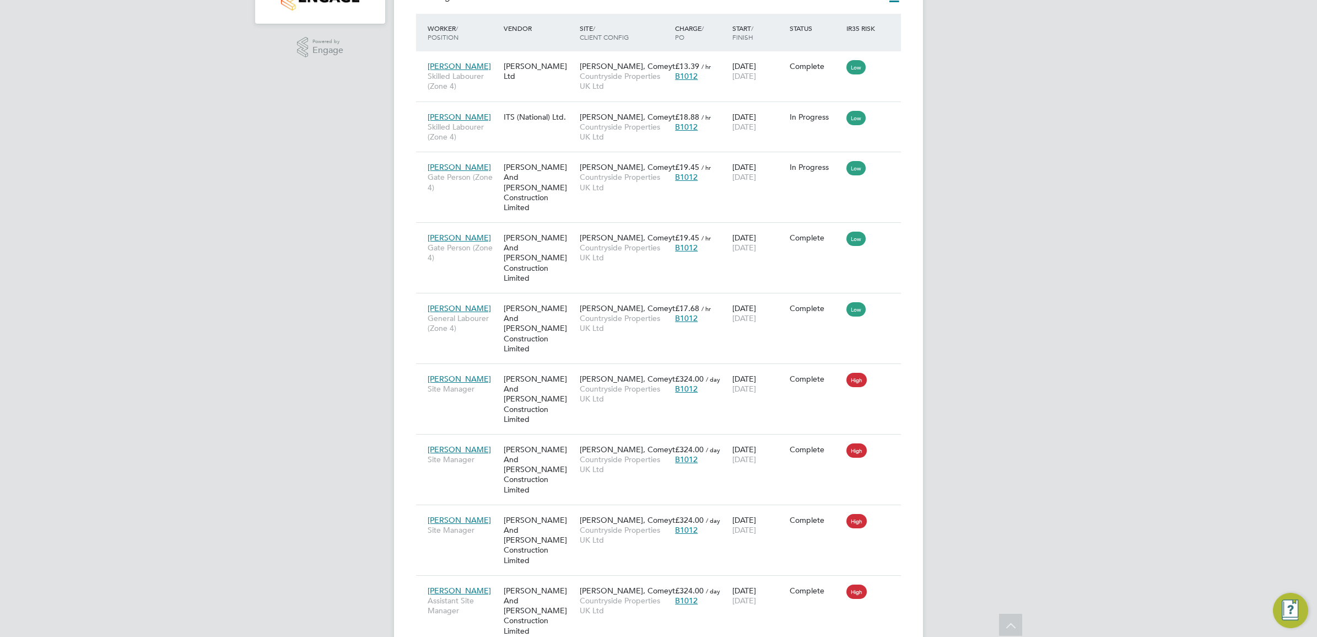  I want to click on span: Assistant Site Manager, so click(463, 605).